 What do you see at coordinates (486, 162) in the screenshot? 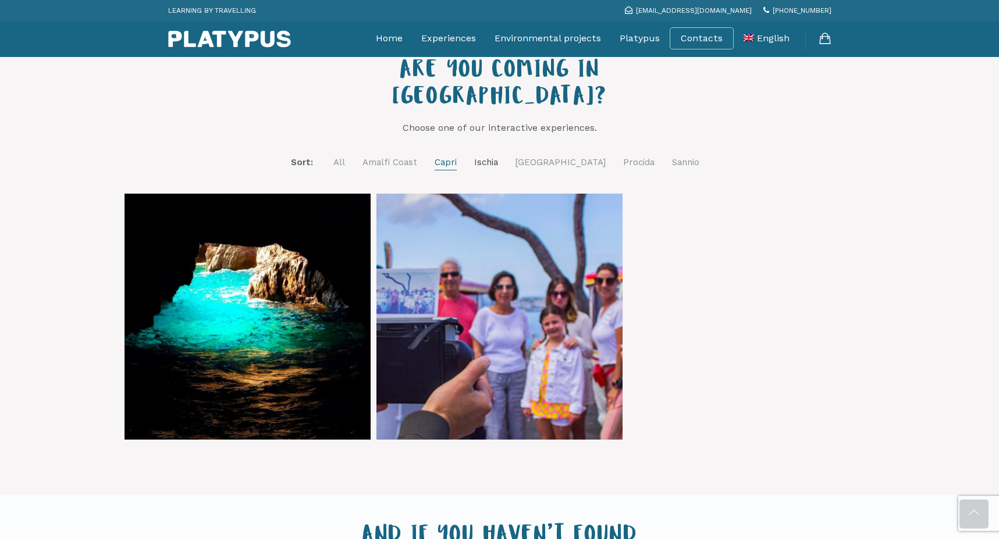
I see `a: Ischia` at bounding box center [486, 162].